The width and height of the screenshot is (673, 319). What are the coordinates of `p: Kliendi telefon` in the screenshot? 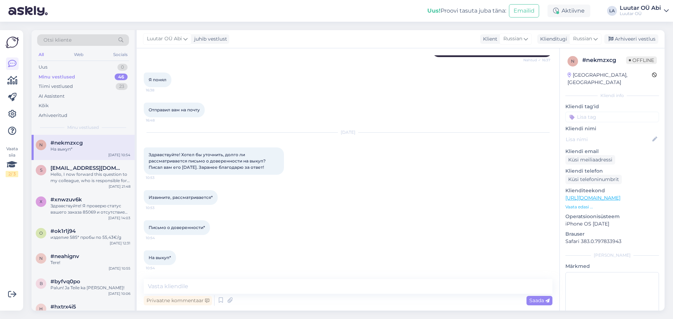 It's located at (612, 171).